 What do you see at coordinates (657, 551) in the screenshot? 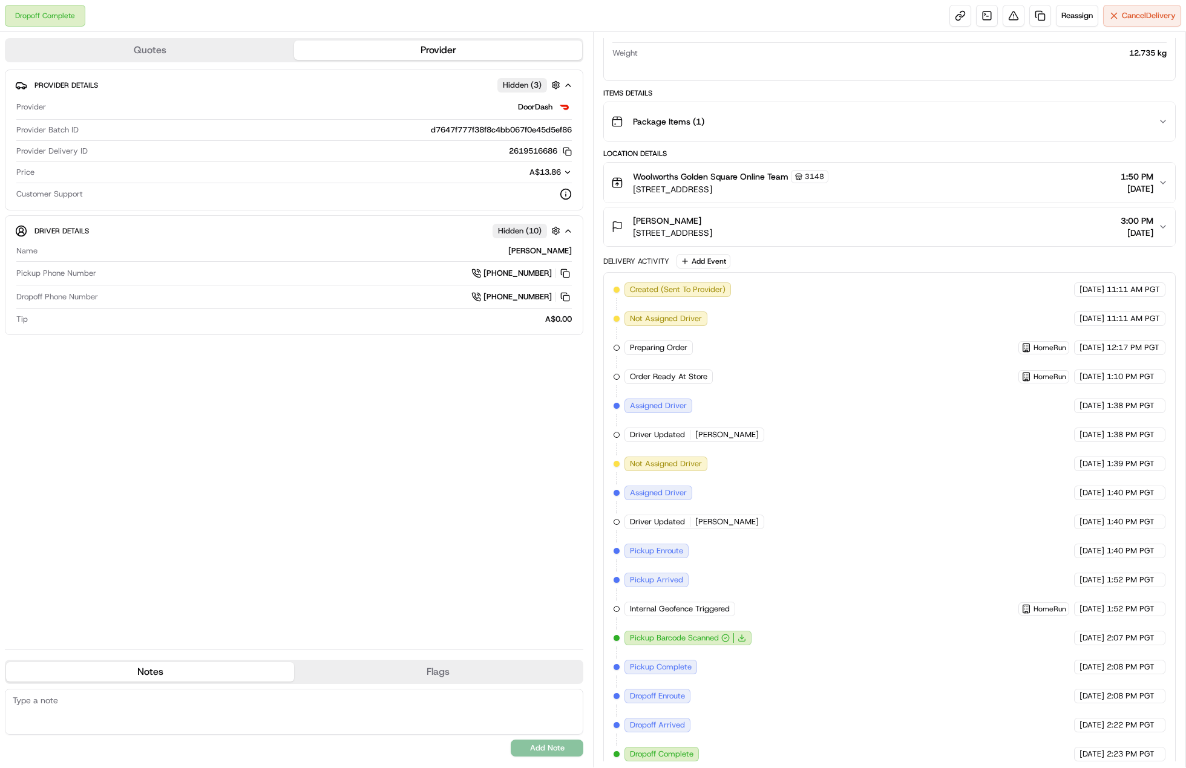
I see `span: Pickup Enroute` at bounding box center [657, 551].